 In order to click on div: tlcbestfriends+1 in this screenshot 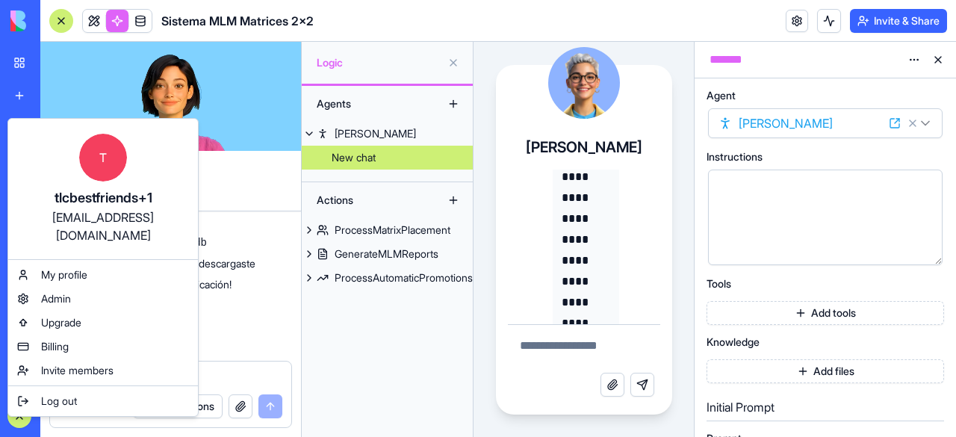, I will do `click(103, 198)`.